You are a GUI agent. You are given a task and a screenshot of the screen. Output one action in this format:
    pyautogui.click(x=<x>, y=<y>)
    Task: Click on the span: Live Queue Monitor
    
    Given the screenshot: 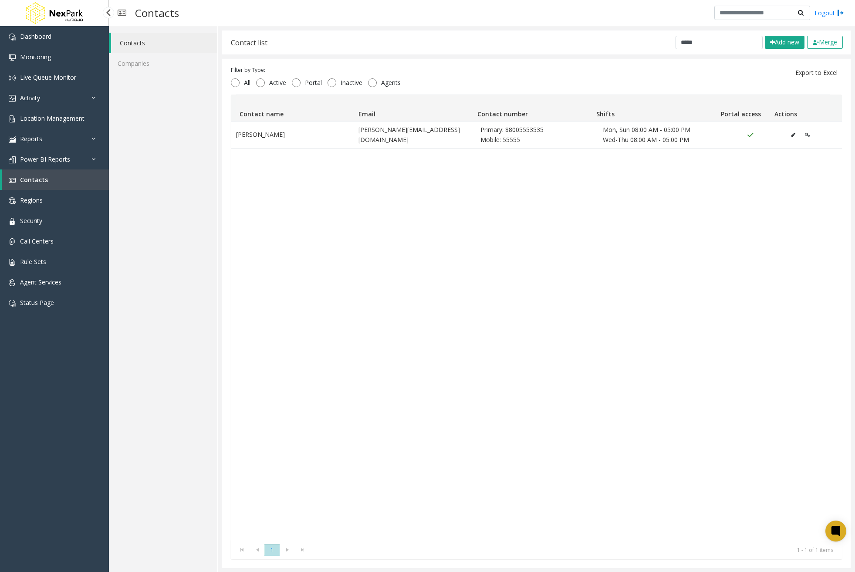 What is the action you would take?
    pyautogui.click(x=48, y=77)
    